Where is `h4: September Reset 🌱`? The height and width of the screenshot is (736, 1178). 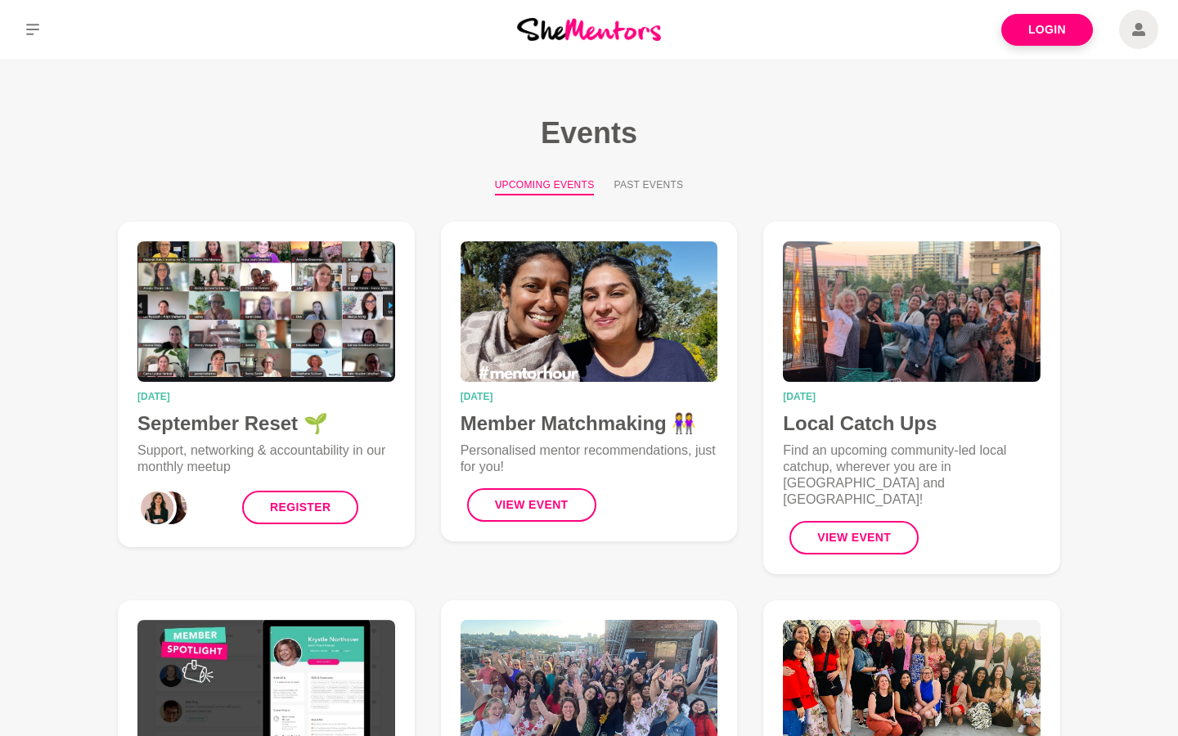
h4: September Reset 🌱 is located at coordinates (266, 424).